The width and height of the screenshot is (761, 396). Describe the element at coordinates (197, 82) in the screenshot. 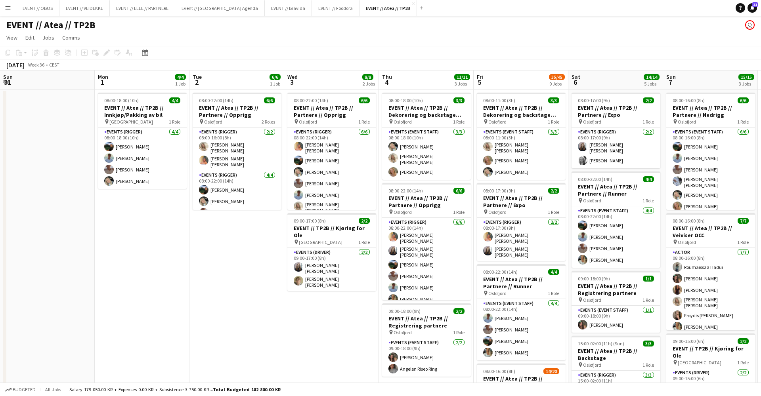

I see `span: 2` at that location.